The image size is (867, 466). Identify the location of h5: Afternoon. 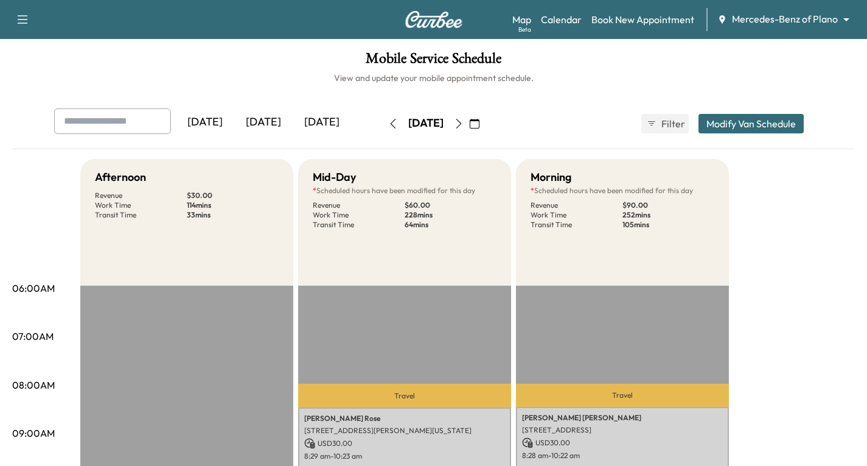
(121, 177).